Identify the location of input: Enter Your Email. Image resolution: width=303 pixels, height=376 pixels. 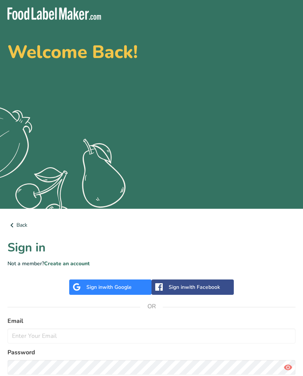
(152, 336).